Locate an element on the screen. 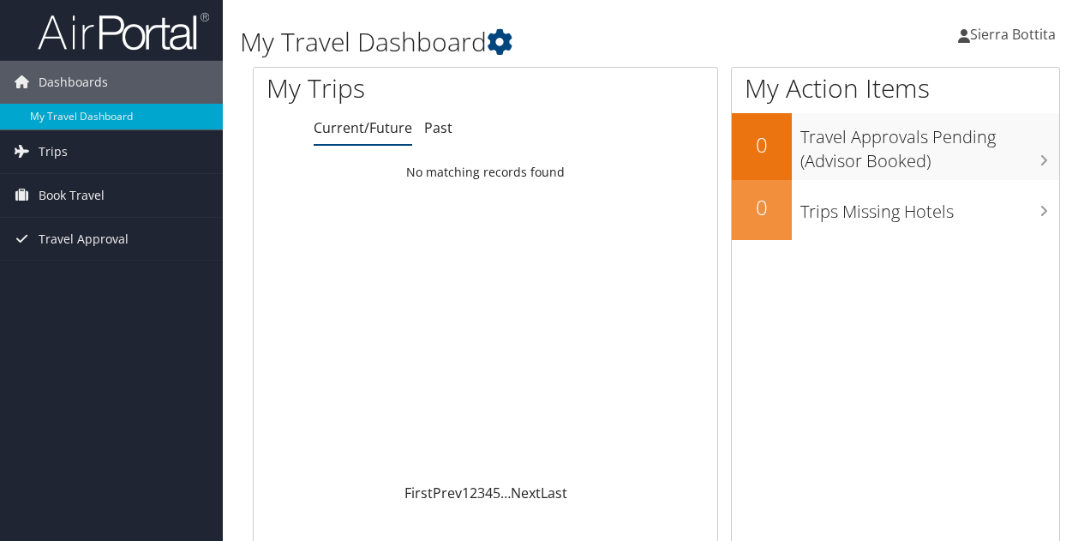 The height and width of the screenshot is (541, 1090). span: Trips is located at coordinates (53, 152).